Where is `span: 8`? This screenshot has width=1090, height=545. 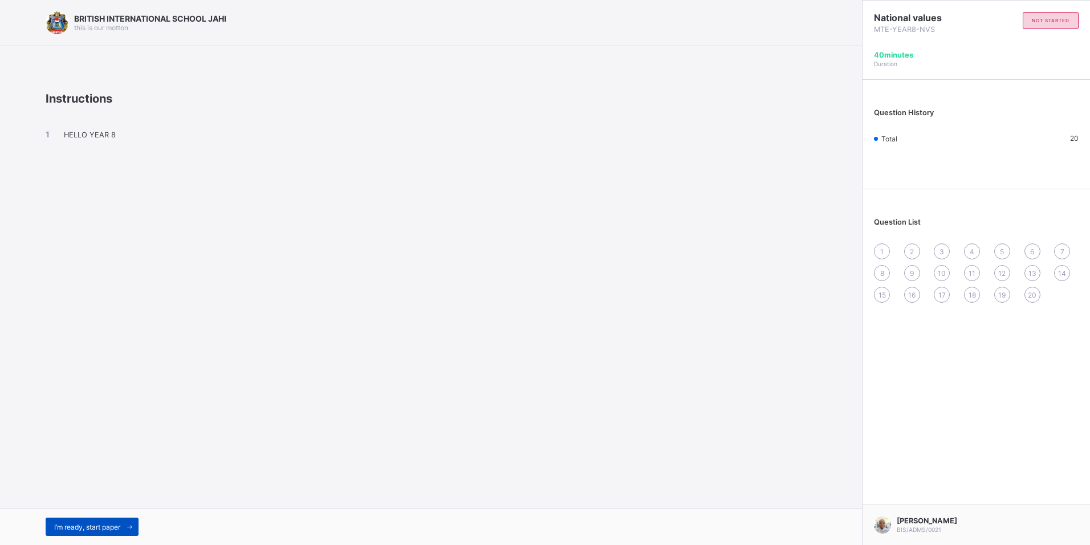 span: 8 is located at coordinates (882, 273).